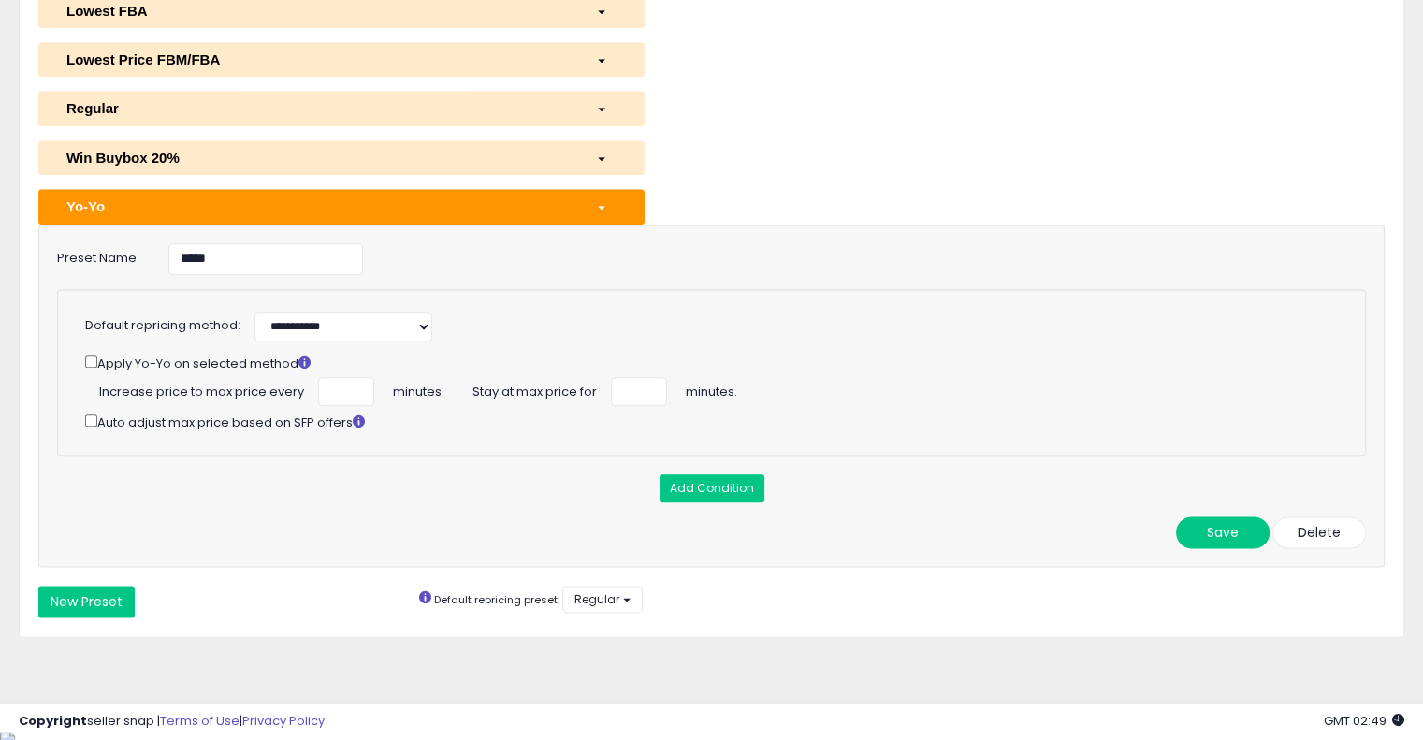 Image resolution: width=1423 pixels, height=740 pixels. What do you see at coordinates (284, 720) in the screenshot?
I see `a: Privacy Policy` at bounding box center [284, 720].